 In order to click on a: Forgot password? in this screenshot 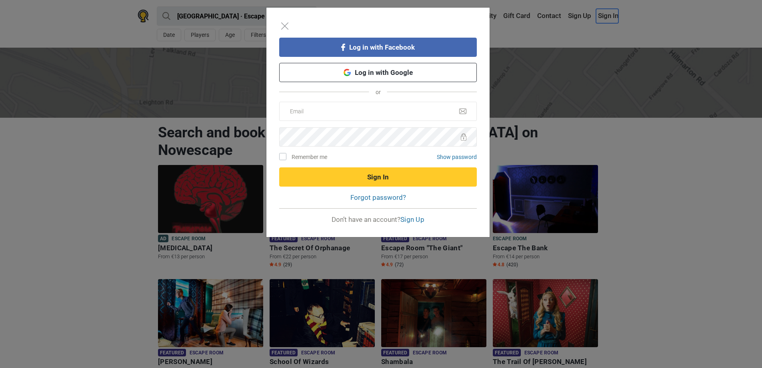, I will do `click(378, 197)`.